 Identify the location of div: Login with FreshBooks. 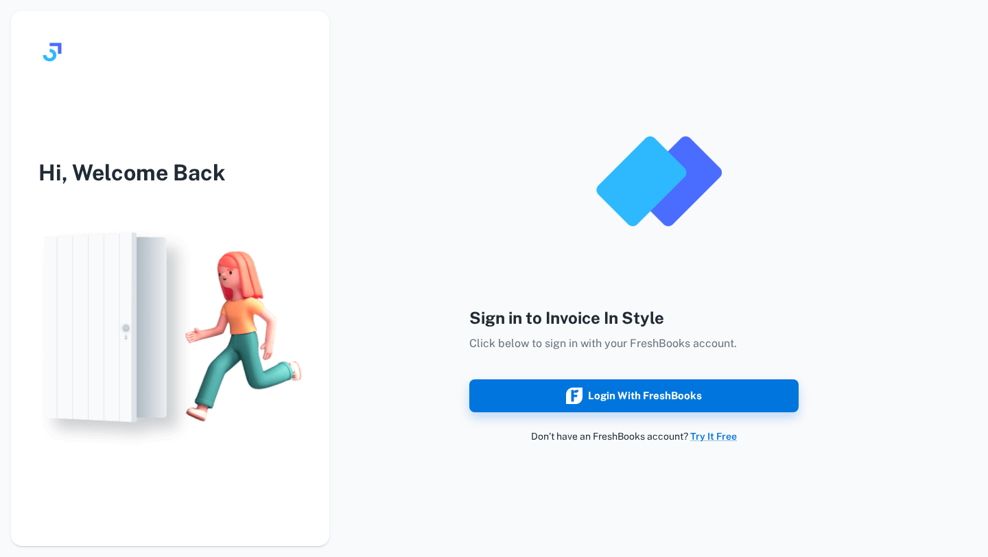
(634, 396).